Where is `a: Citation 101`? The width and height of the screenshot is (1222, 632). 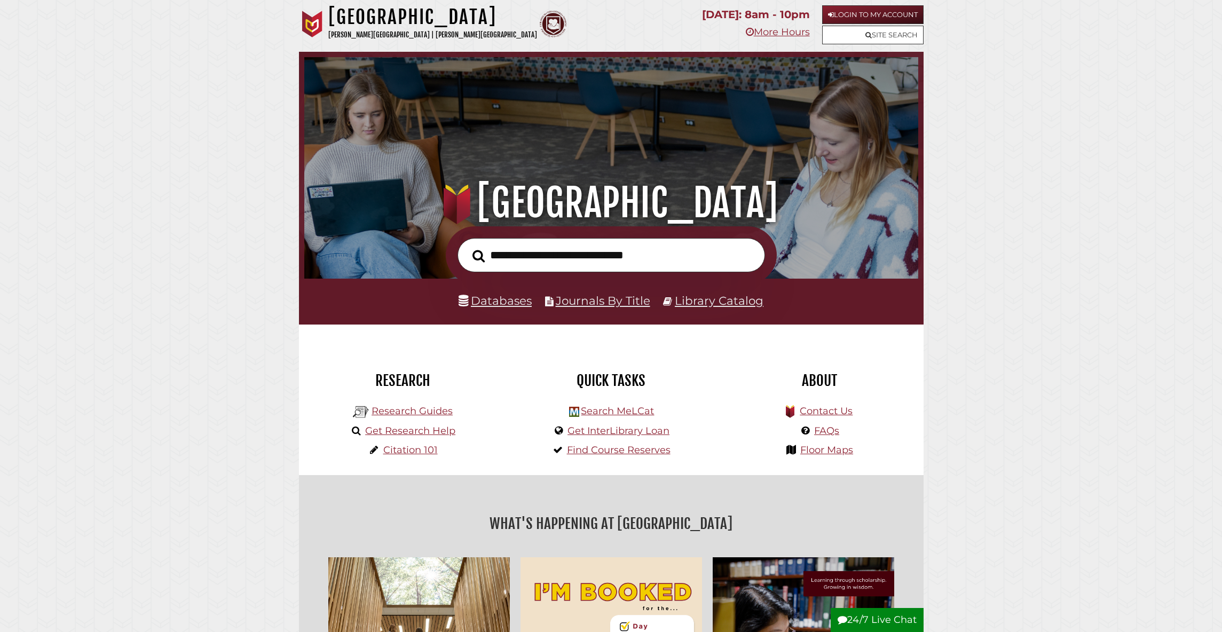
a: Citation 101 is located at coordinates (411, 450).